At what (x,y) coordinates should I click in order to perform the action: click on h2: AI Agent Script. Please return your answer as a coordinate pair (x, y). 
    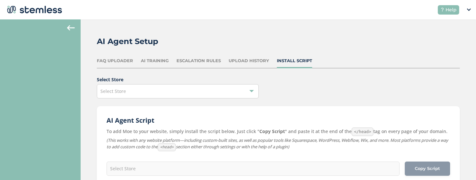
    Looking at the image, I should click on (278, 120).